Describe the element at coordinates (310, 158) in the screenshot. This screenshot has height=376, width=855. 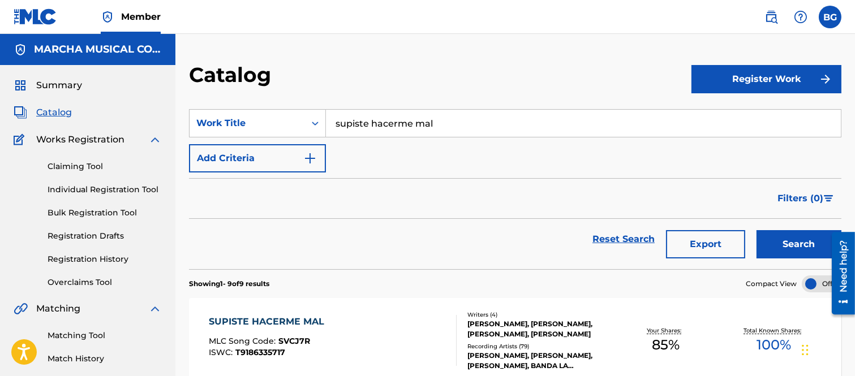
I see `img: 9d2ae6d4665cec9f34b9.svg` at that location.